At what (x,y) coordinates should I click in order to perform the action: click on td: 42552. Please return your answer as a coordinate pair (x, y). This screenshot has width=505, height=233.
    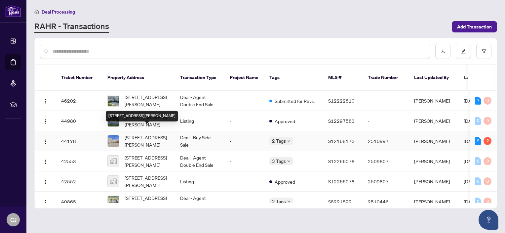
    Looking at the image, I should click on (79, 181).